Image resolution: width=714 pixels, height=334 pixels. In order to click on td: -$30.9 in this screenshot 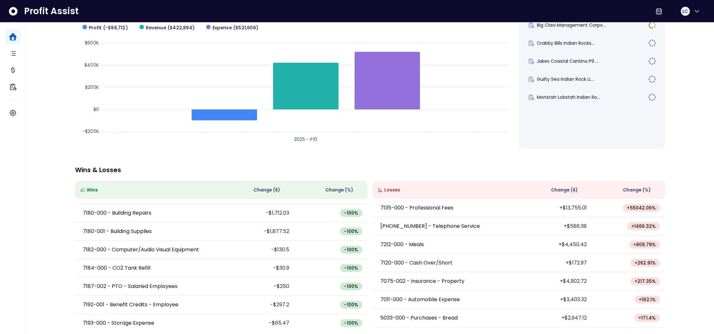, I will do `click(258, 268)`.